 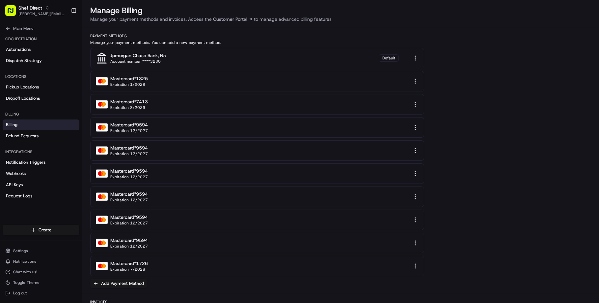 I want to click on span: Toggle Theme, so click(x=26, y=282).